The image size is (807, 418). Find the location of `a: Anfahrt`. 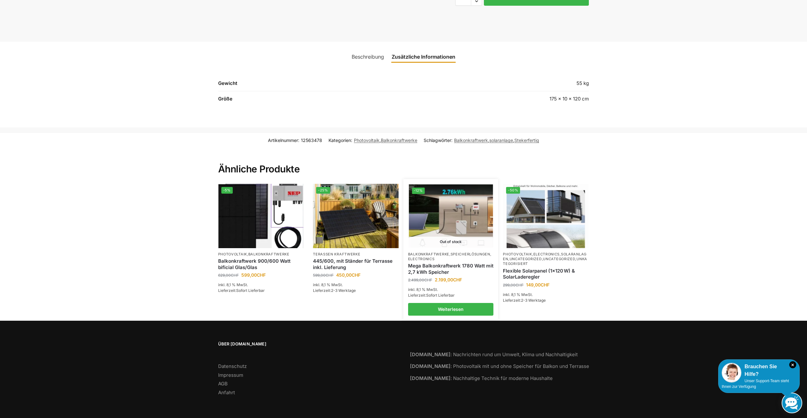

a: Anfahrt is located at coordinates (227, 393).